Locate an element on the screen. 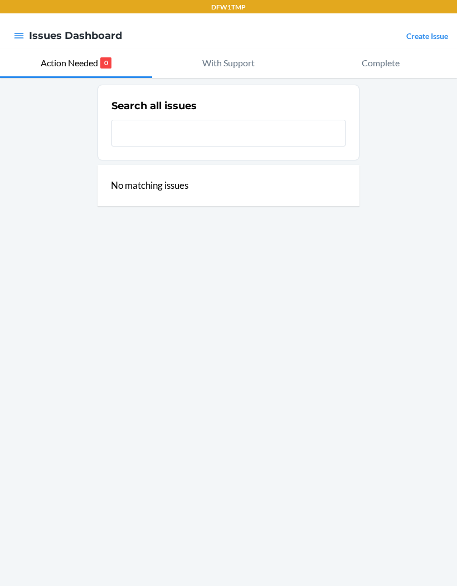 Image resolution: width=457 pixels, height=586 pixels. p: 0 is located at coordinates (106, 63).